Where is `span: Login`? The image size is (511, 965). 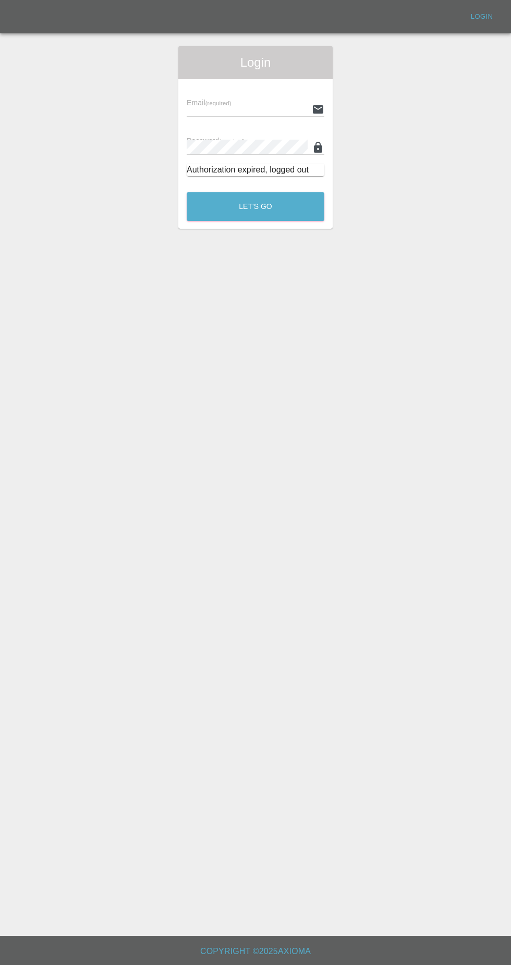
span: Login is located at coordinates (255, 63).